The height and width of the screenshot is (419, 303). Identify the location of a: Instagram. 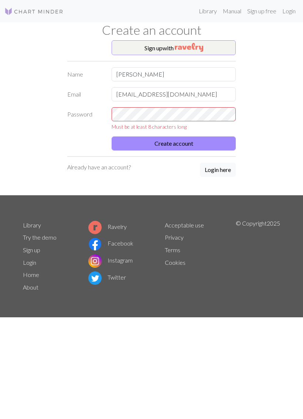
(111, 260).